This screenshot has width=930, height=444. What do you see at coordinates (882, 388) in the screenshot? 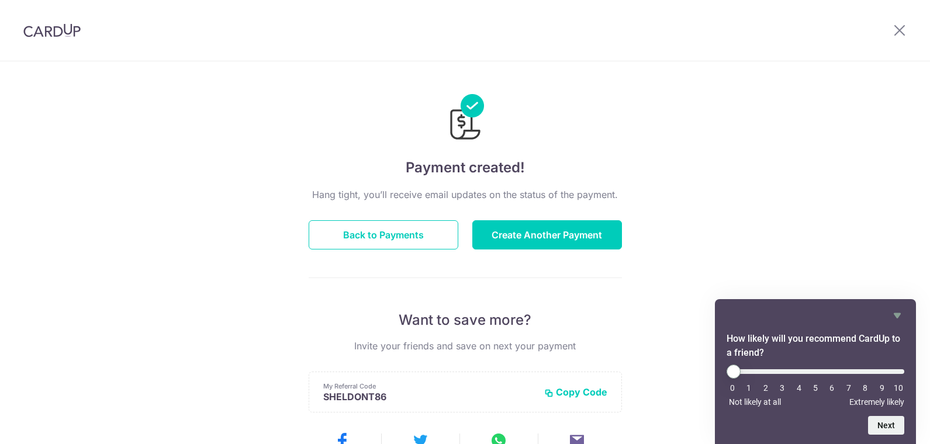
I see `li: 9` at bounding box center [882, 388].